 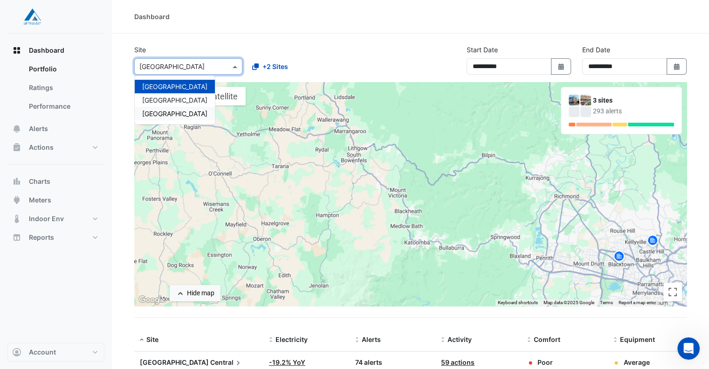 I want to click on span: Reports, so click(x=42, y=237).